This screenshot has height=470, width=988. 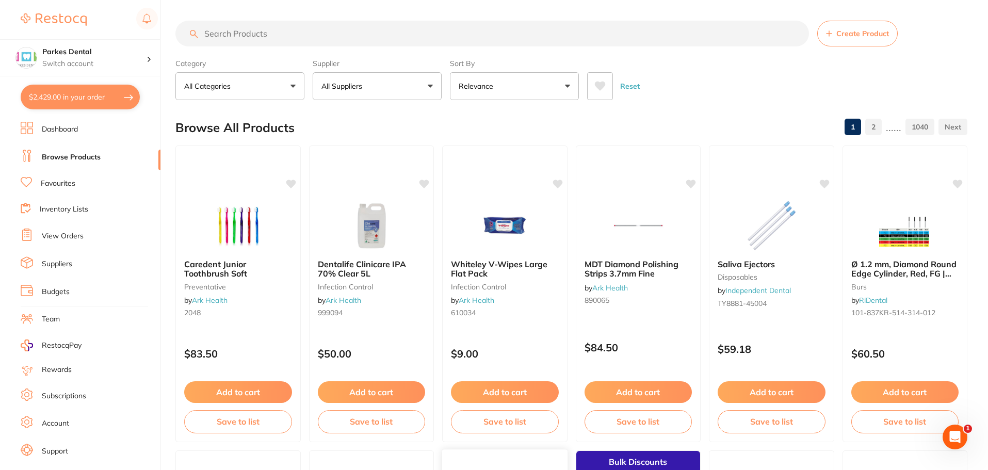 I want to click on a: Rewards, so click(x=57, y=370).